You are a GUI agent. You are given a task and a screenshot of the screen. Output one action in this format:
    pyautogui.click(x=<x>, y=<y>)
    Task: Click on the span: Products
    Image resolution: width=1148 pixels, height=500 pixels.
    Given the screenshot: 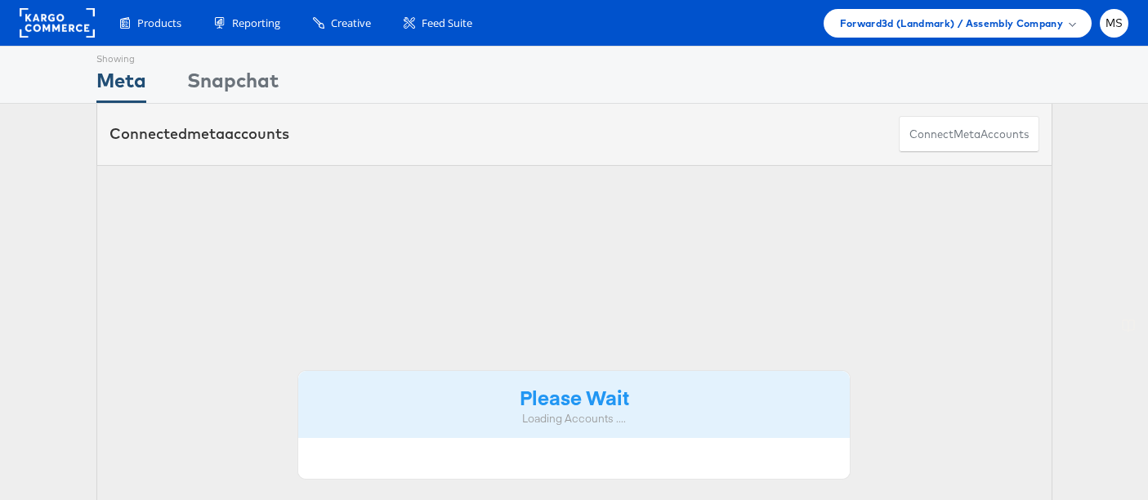 What is the action you would take?
    pyautogui.click(x=159, y=23)
    